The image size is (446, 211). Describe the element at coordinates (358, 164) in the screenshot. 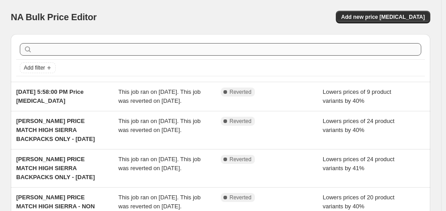

I see `span: Lowers prices of 24 product variants by 41%` at that location.